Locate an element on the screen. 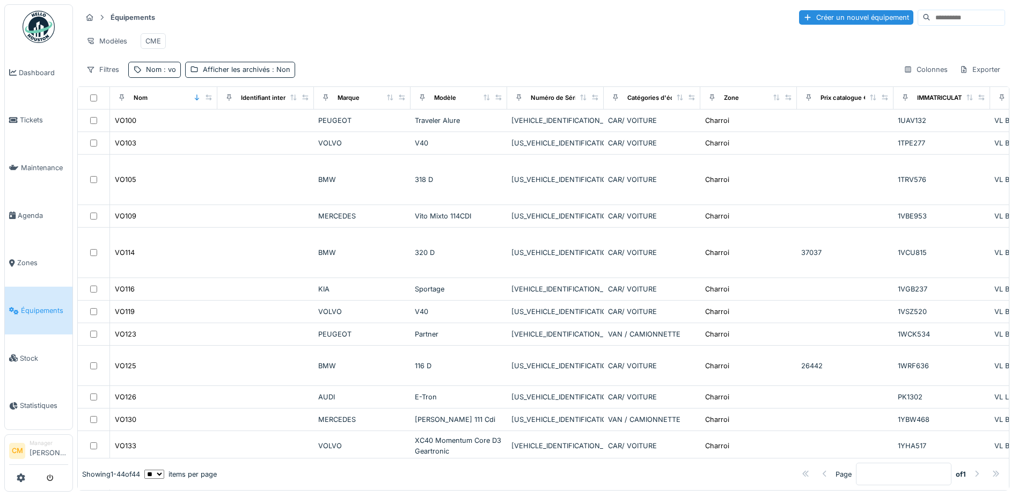 The height and width of the screenshot is (496, 1018). div: Identifiant interne is located at coordinates (267, 98).